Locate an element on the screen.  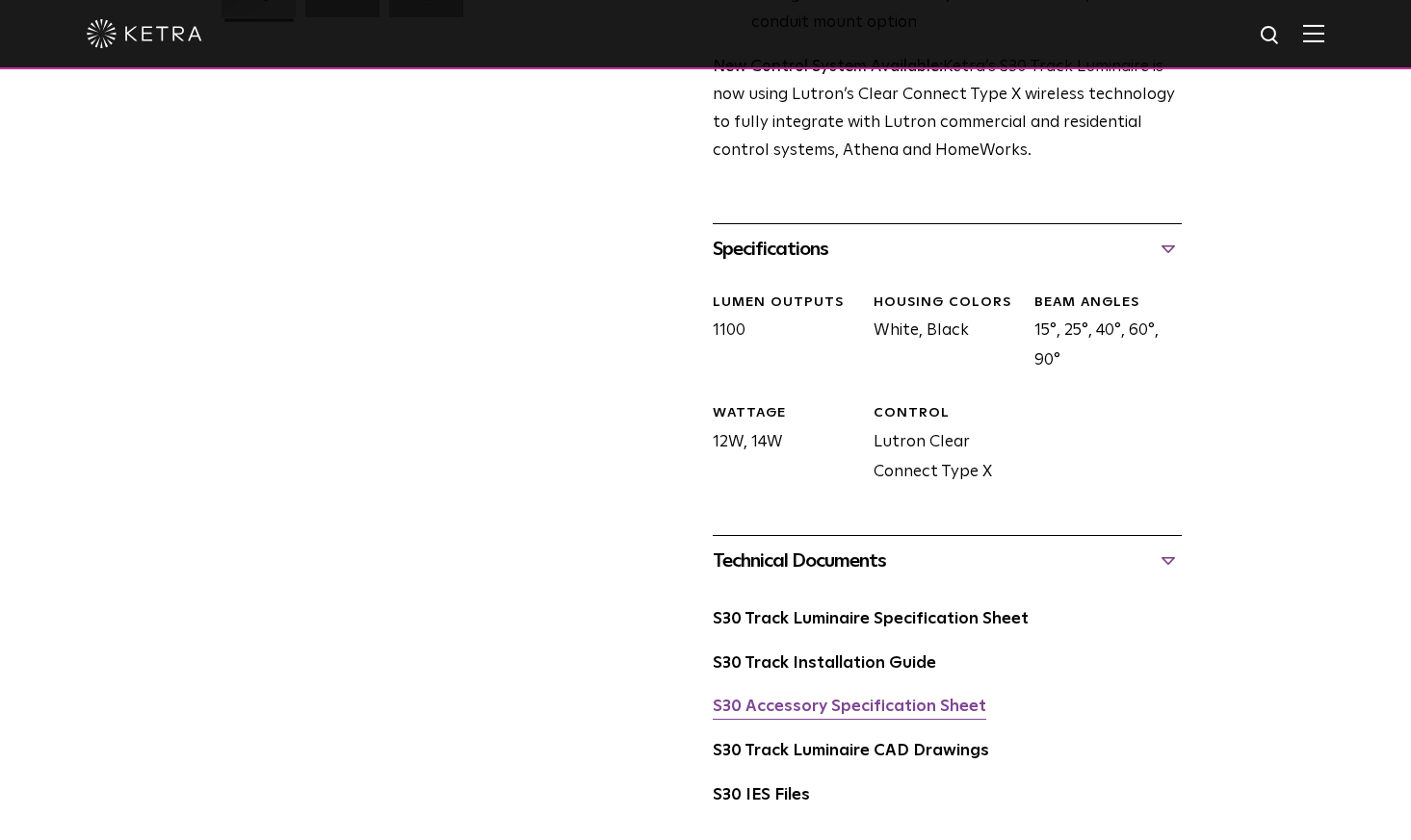
div: White, Black is located at coordinates (938, 335).